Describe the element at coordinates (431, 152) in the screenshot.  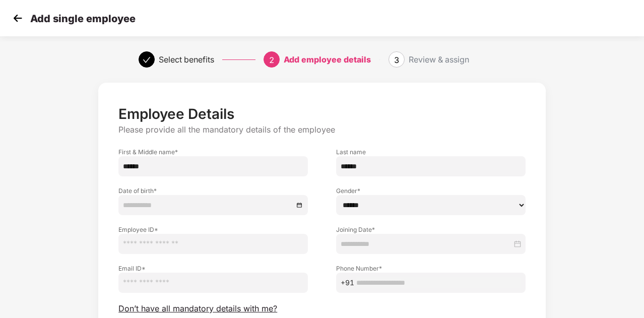
I see `label: Last name` at that location.